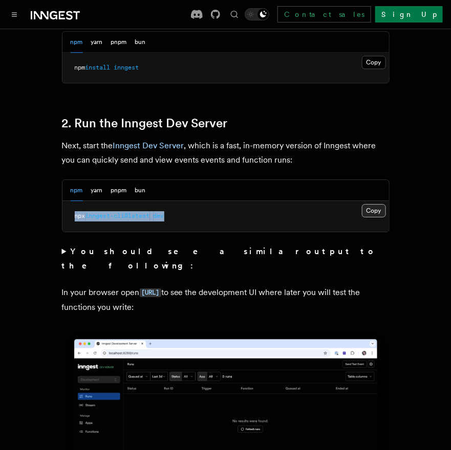 This screenshot has height=450, width=451. Describe the element at coordinates (118, 216) in the screenshot. I see `span: inngest-cli@latest` at that location.